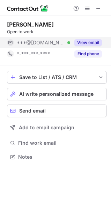 Image resolution: width=111 pixels, height=223 pixels. Describe the element at coordinates (57, 111) in the screenshot. I see `button: Send email` at that location.